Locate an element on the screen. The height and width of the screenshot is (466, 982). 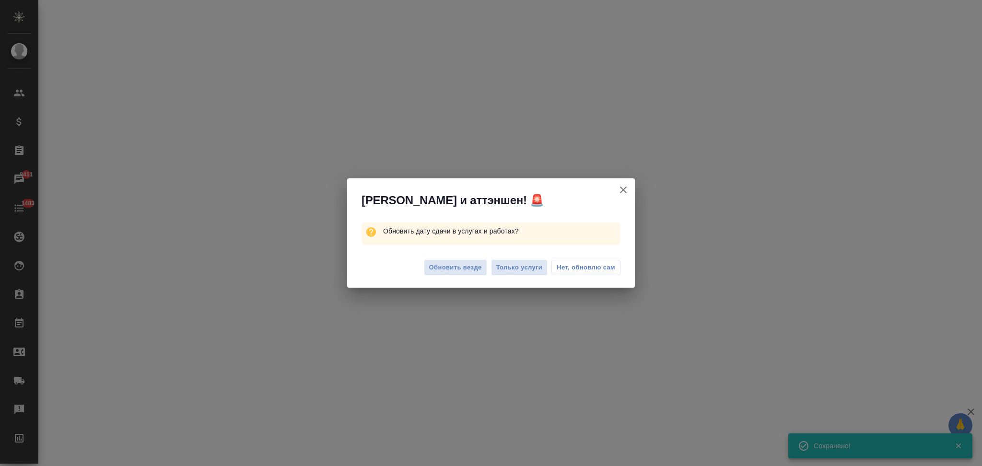
p: Обновить дату сдачи в услугах и работах? is located at coordinates (502, 231).